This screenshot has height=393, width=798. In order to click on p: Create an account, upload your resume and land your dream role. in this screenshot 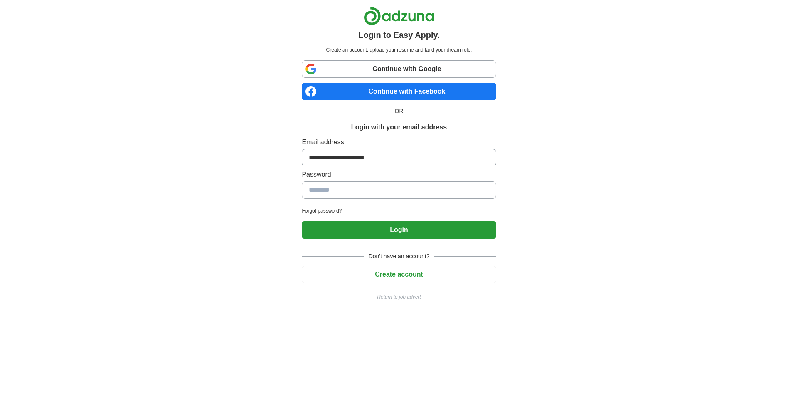, I will do `click(399, 50)`.